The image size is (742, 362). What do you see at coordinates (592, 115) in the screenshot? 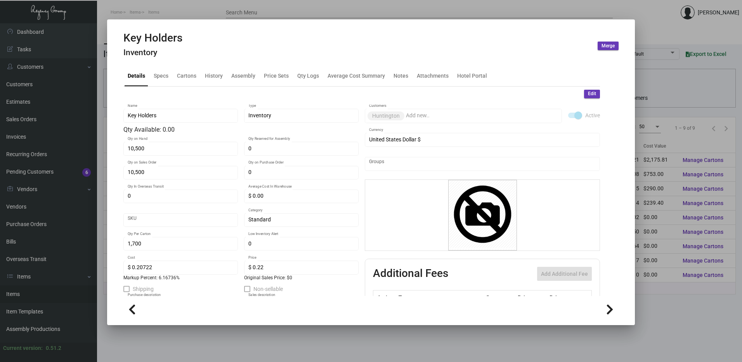
I see `span: Active` at bounding box center [592, 115].